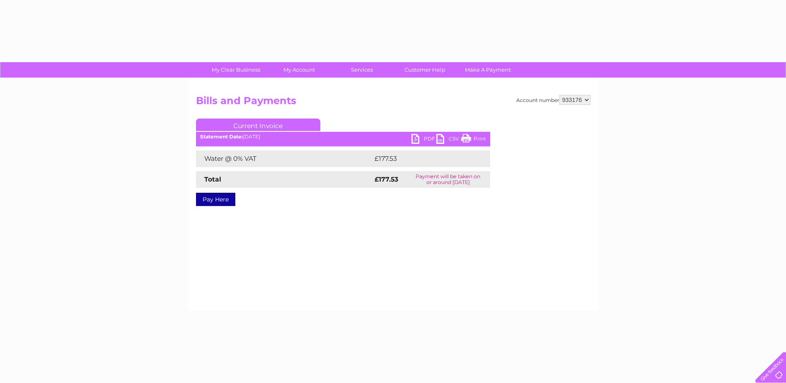 The height and width of the screenshot is (383, 786). Describe the element at coordinates (215, 199) in the screenshot. I see `a: Pay Here` at that location.